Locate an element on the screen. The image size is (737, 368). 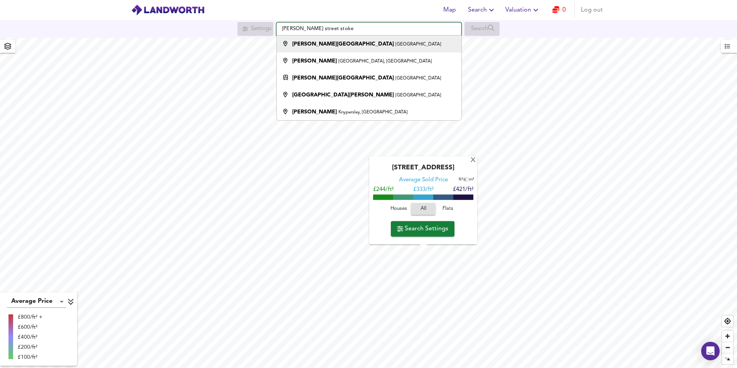
button: Zoom out is located at coordinates (727, 347).